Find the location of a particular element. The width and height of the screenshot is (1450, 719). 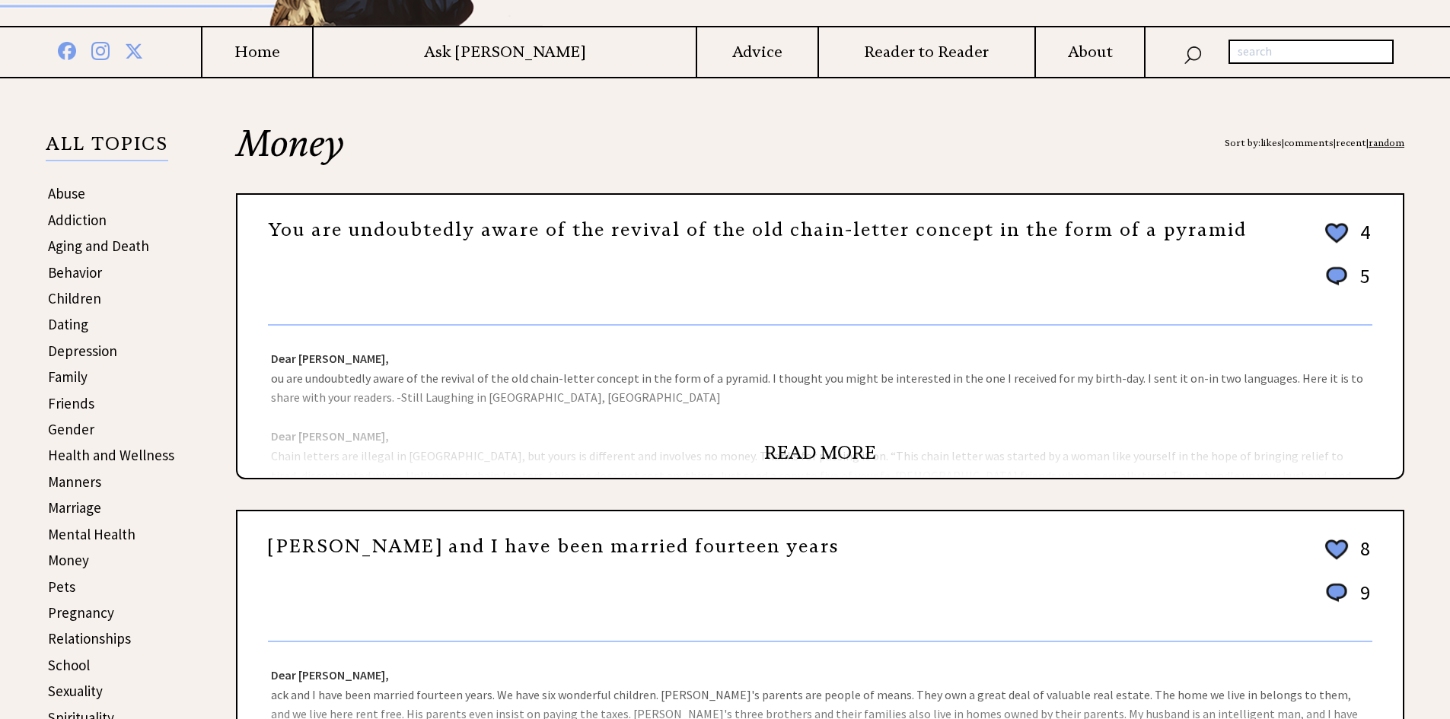

a: Dating is located at coordinates (68, 324).